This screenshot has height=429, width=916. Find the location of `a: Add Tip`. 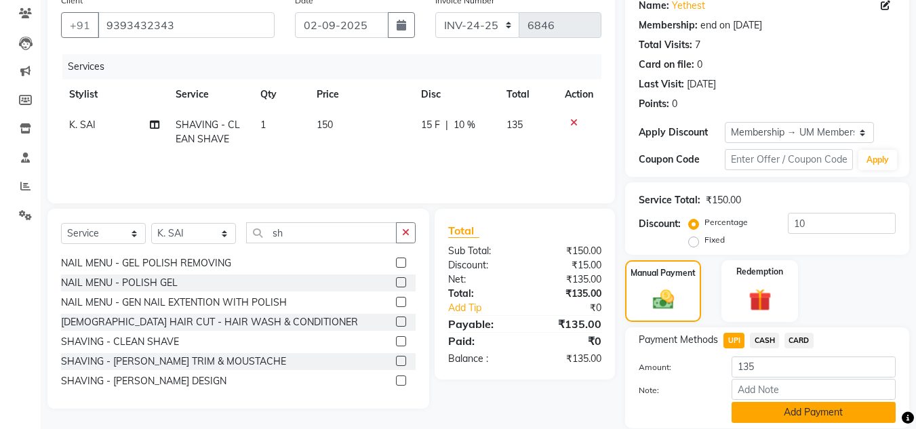

a: Add Tip is located at coordinates (488, 308).